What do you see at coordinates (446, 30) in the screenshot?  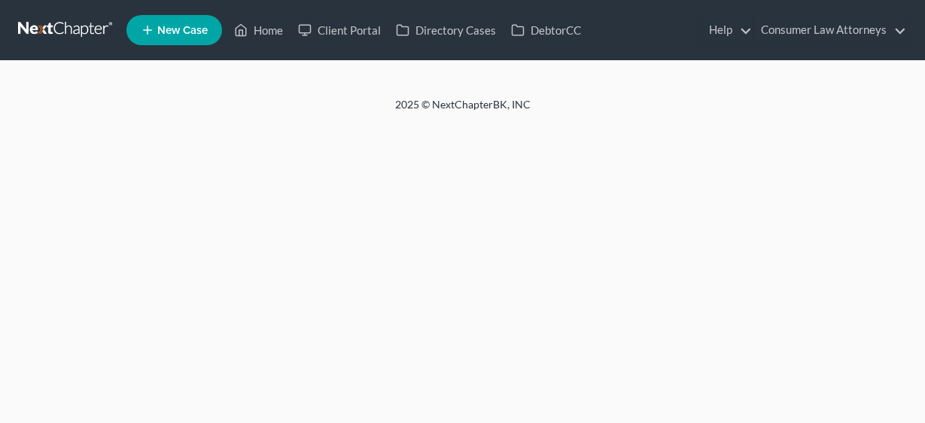 I see `a: Directory Cases` at bounding box center [446, 30].